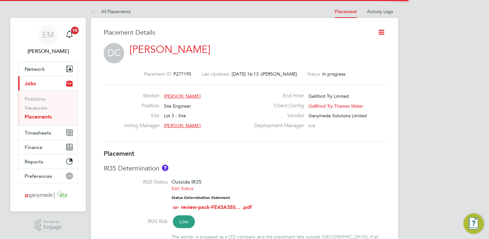  What do you see at coordinates (48, 114) in the screenshot?
I see `nav: Main navigation` at bounding box center [48, 114].